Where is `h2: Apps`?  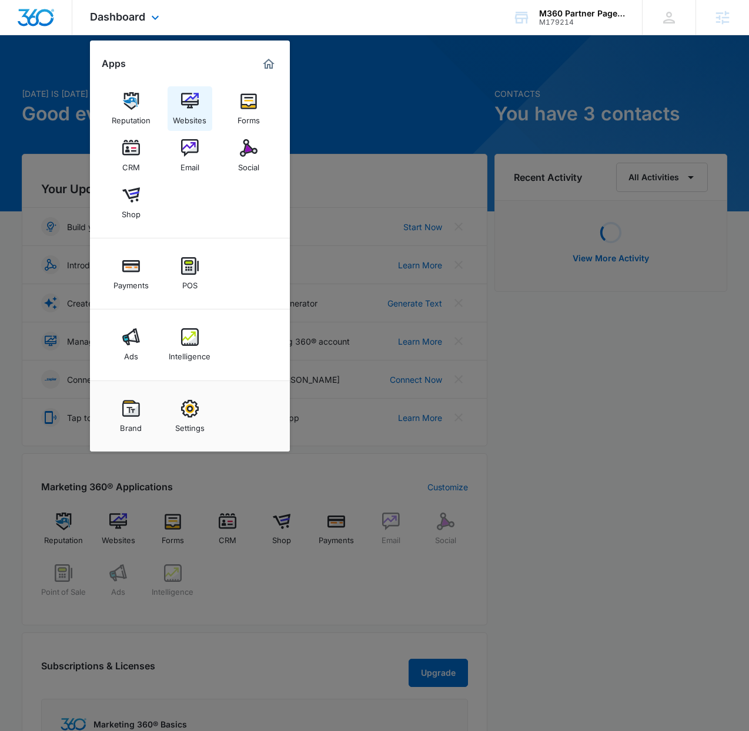
h2: Apps is located at coordinates (113, 63).